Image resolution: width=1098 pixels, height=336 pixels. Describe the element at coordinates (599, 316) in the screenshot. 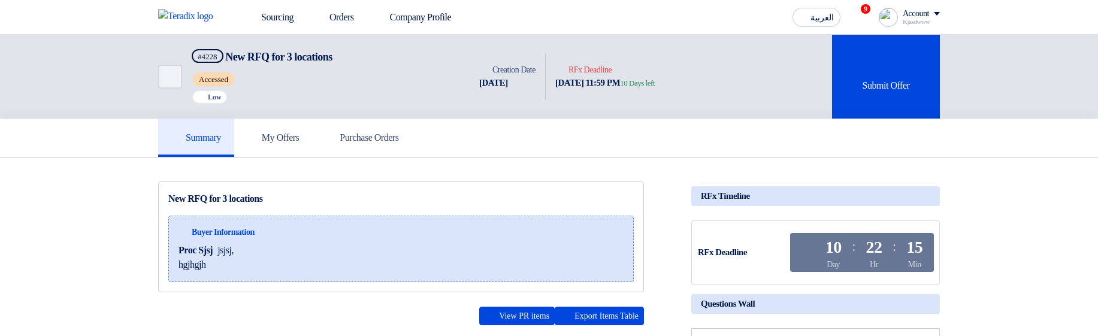

I see `button: Export Items Table` at that location.